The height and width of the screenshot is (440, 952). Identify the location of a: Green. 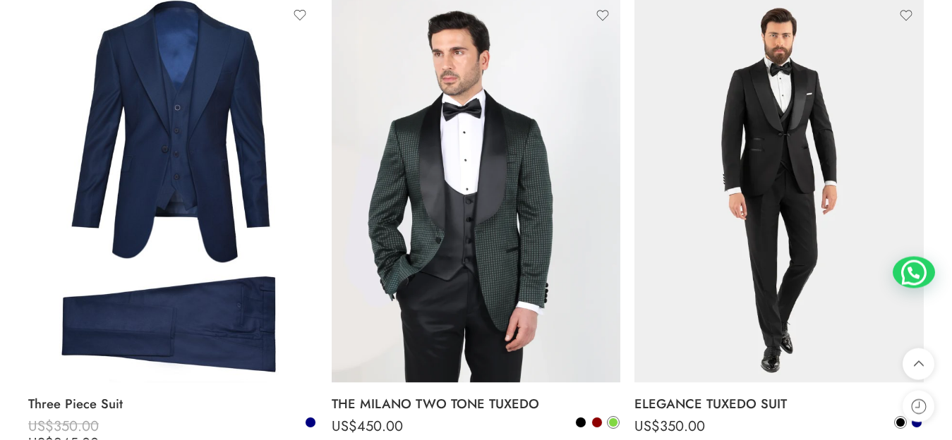
(613, 423).